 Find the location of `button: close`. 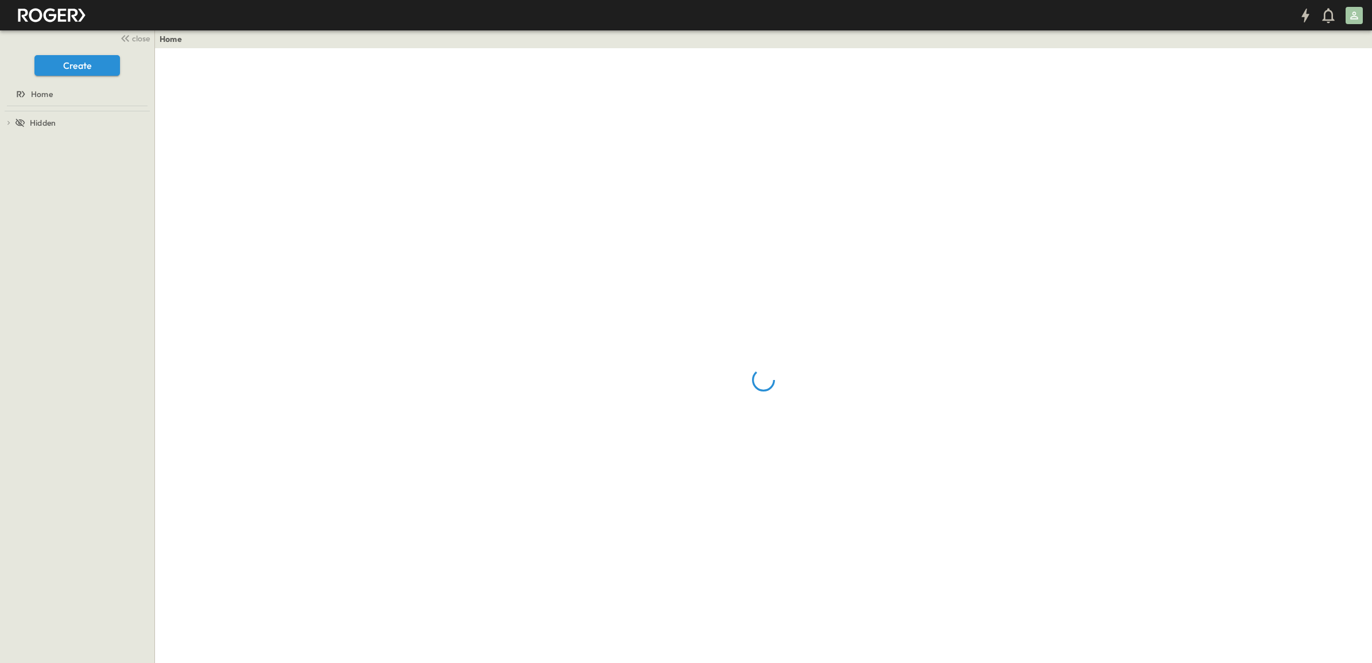

button: close is located at coordinates (134, 38).